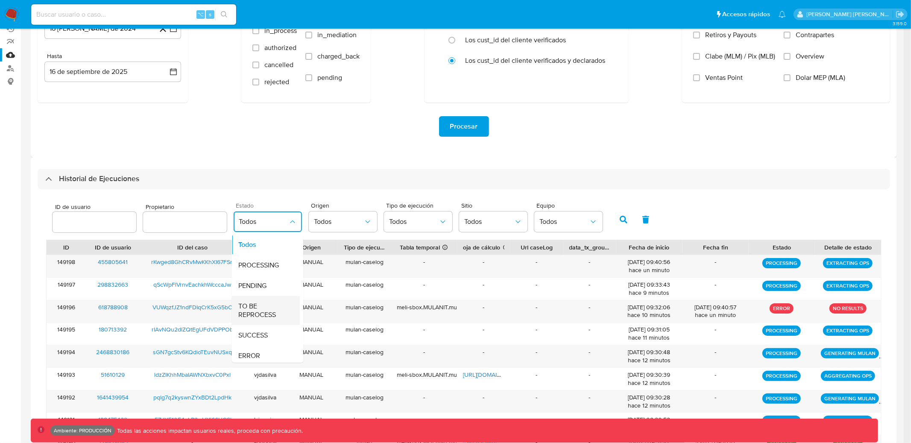 The image size is (911, 443). Describe the element at coordinates (82, 431) in the screenshot. I see `p: Ambiente: PRODUCCIÓN` at that location.